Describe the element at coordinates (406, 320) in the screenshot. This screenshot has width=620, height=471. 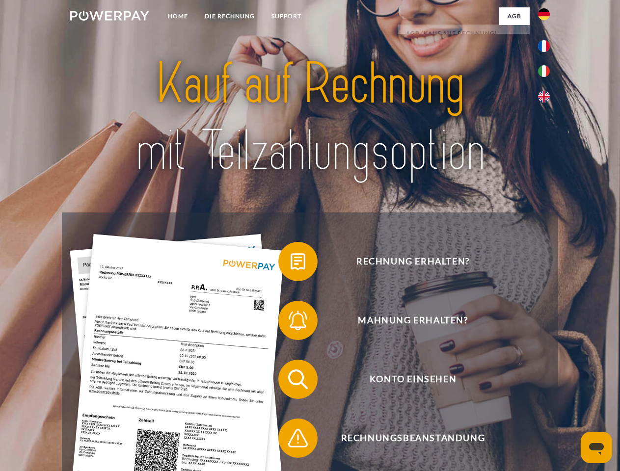
I see `button: Mahnung erhalten?` at that location.